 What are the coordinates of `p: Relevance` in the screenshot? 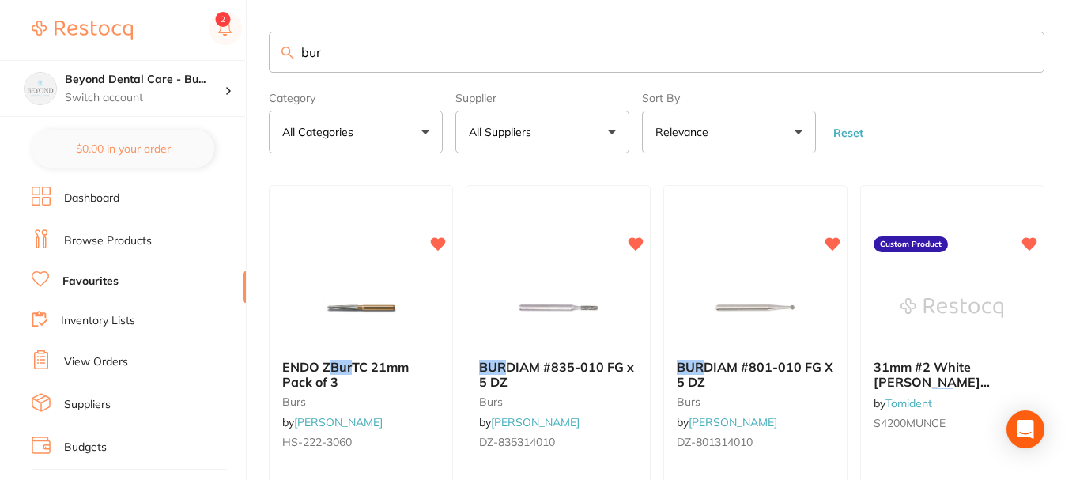 It's located at (684, 132).